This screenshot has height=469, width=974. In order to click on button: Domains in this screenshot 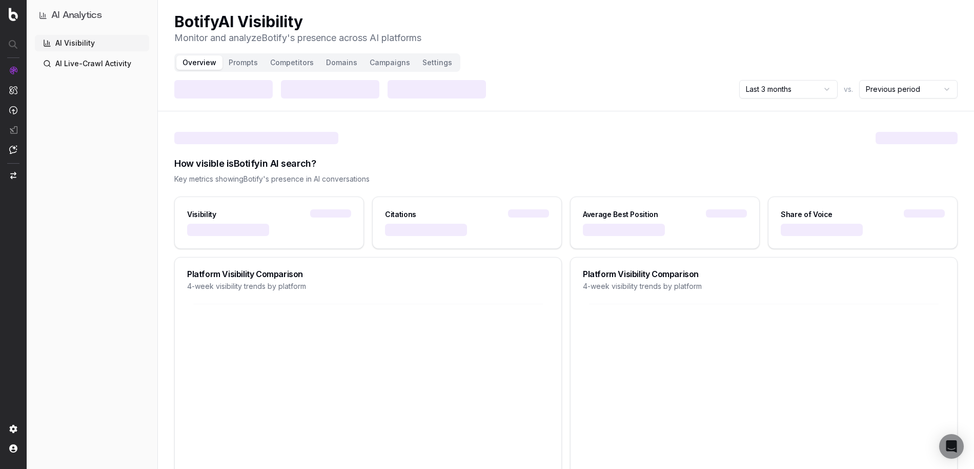, I will do `click(341, 63)`.